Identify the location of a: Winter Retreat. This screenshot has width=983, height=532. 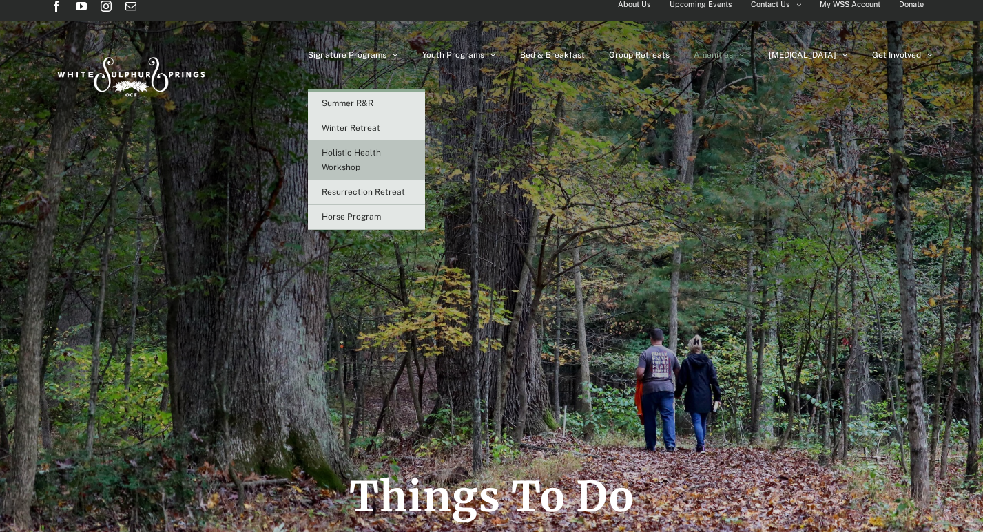
(366, 129).